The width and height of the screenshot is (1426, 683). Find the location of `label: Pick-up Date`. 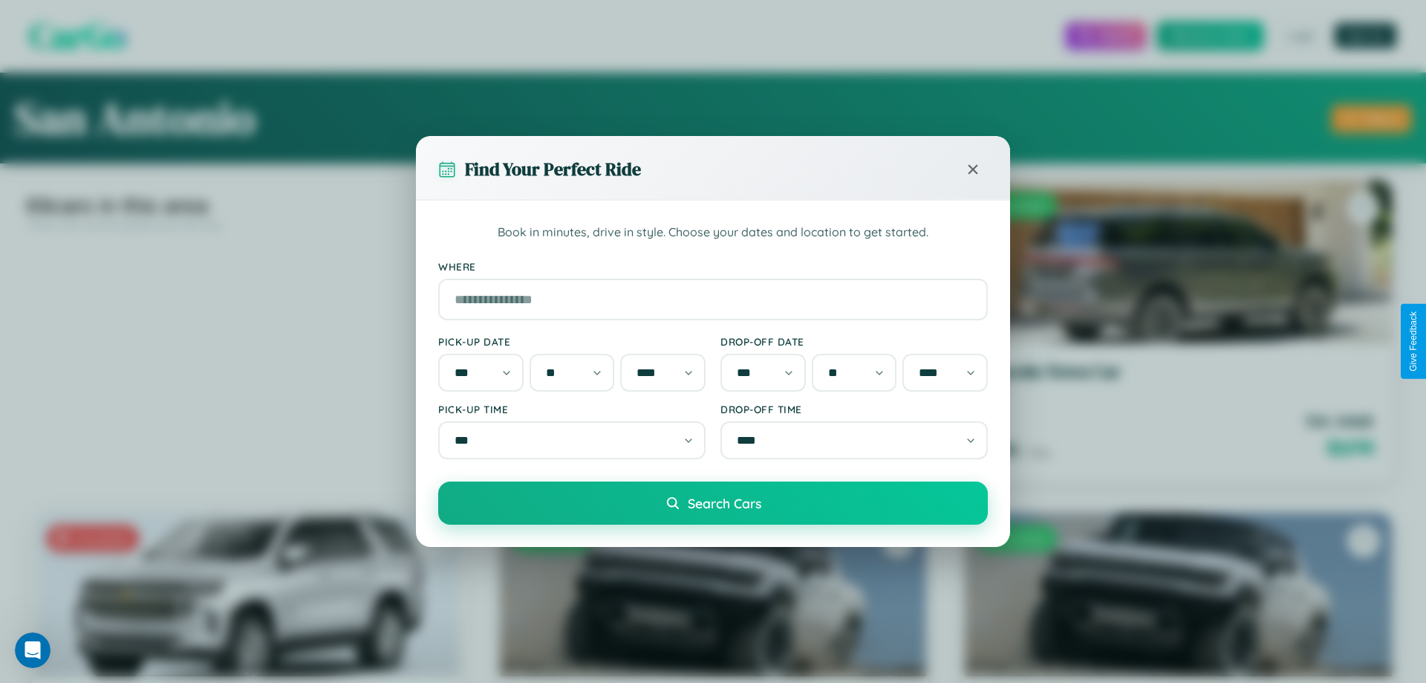

label: Pick-up Date is located at coordinates (572, 341).